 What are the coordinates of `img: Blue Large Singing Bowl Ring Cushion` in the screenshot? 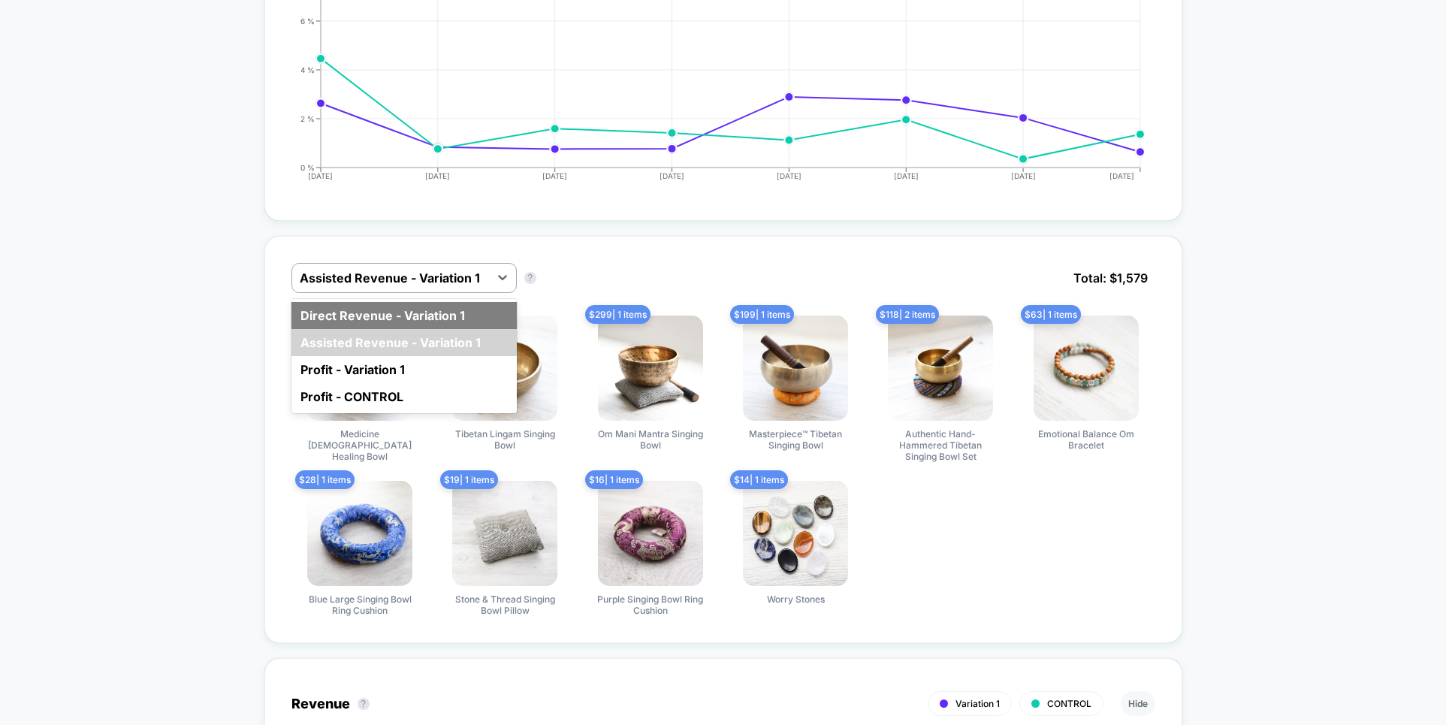 It's located at (360, 533).